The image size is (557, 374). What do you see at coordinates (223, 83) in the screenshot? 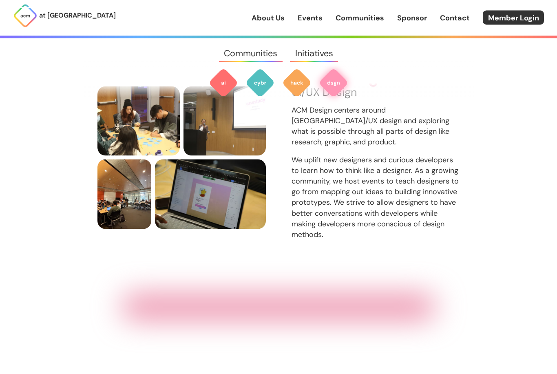
I see `img: ACM AI` at bounding box center [223, 83].